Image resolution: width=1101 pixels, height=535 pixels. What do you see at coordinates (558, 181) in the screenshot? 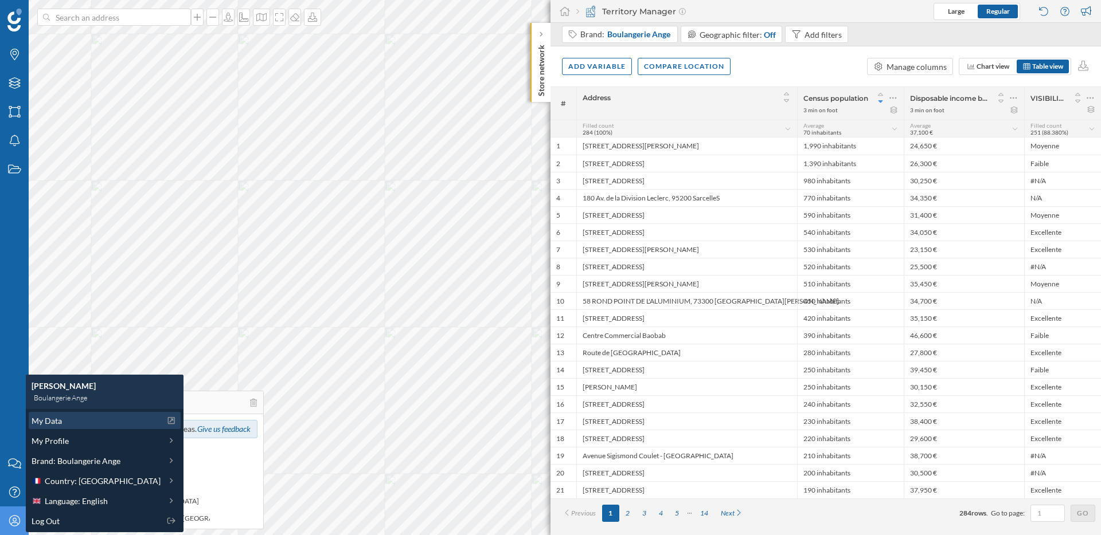
I see `div: 3` at bounding box center [558, 181].